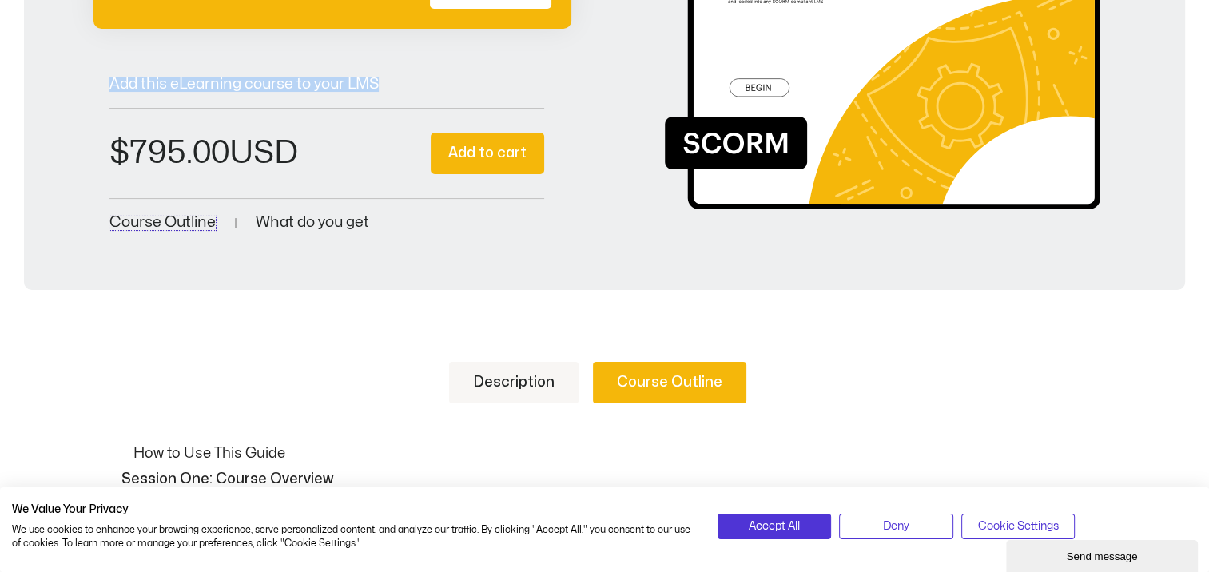  Describe the element at coordinates (487, 153) in the screenshot. I see `button: Add to cart` at that location.